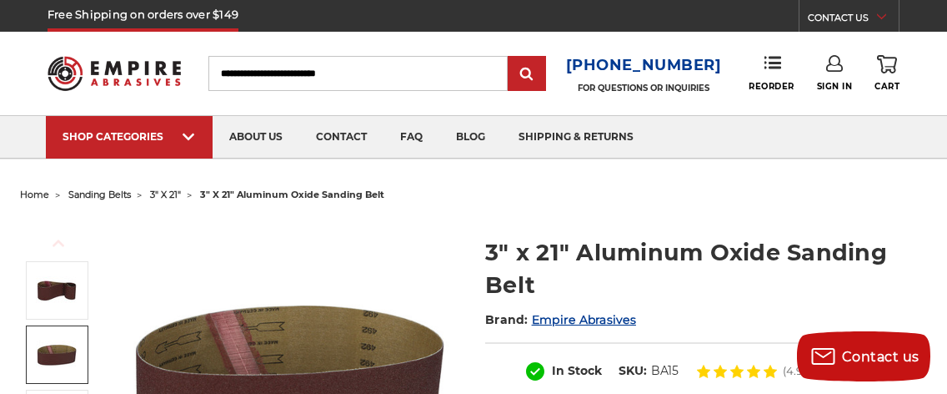 Image resolution: width=947 pixels, height=394 pixels. What do you see at coordinates (706, 269) in the screenshot?
I see `h1: 3" x 21" Aluminum Oxide Sanding Belt` at bounding box center [706, 269].